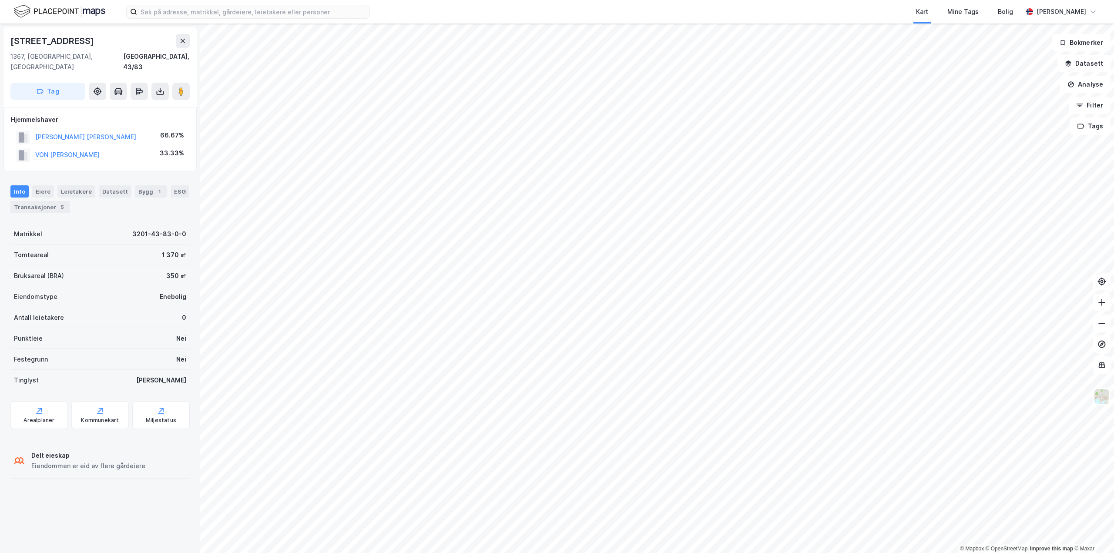 Image resolution: width=1114 pixels, height=553 pixels. What do you see at coordinates (76, 191) in the screenshot?
I see `div: Leietakere` at bounding box center [76, 191].